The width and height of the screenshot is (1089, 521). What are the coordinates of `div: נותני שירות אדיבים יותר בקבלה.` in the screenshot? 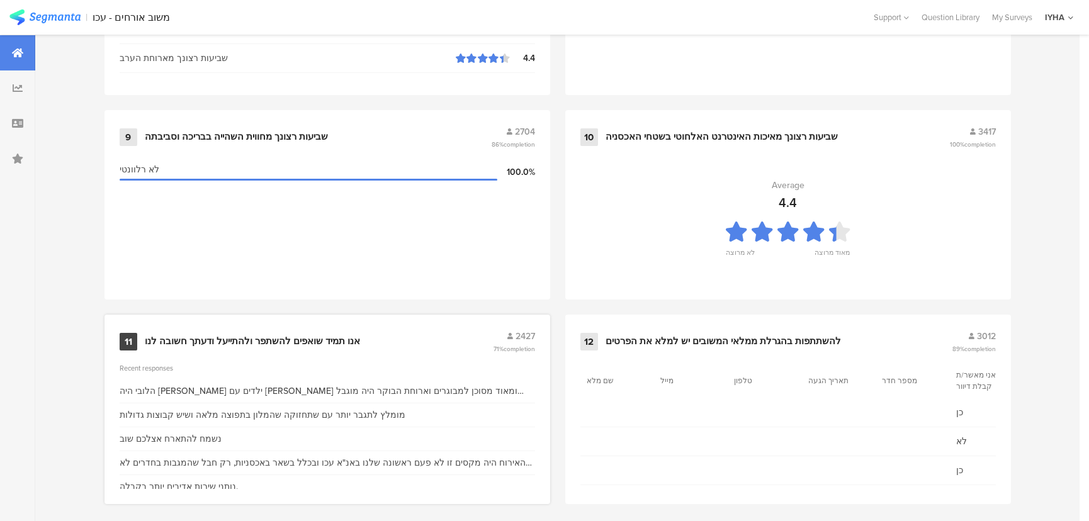 It's located at (179, 486).